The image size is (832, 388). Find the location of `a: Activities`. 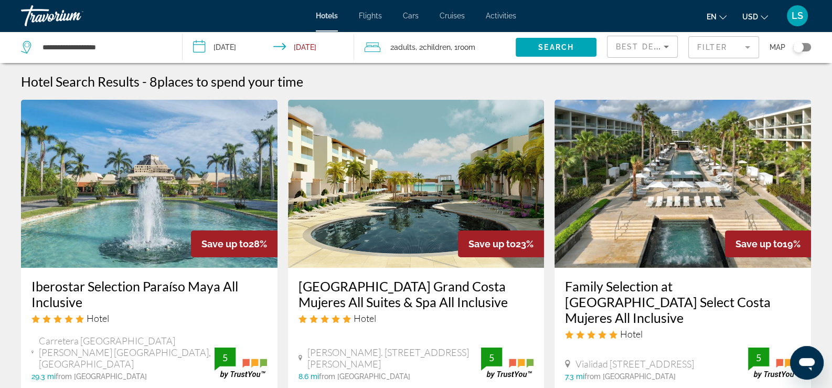

a: Activities is located at coordinates (501, 16).